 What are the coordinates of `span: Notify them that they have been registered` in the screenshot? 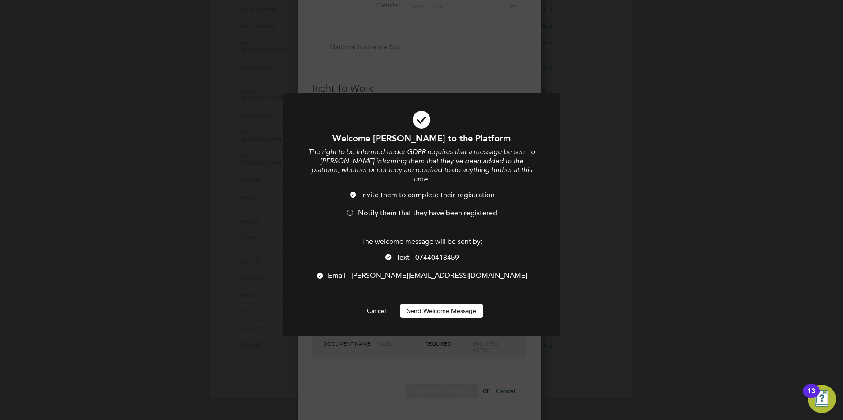 It's located at (427, 213).